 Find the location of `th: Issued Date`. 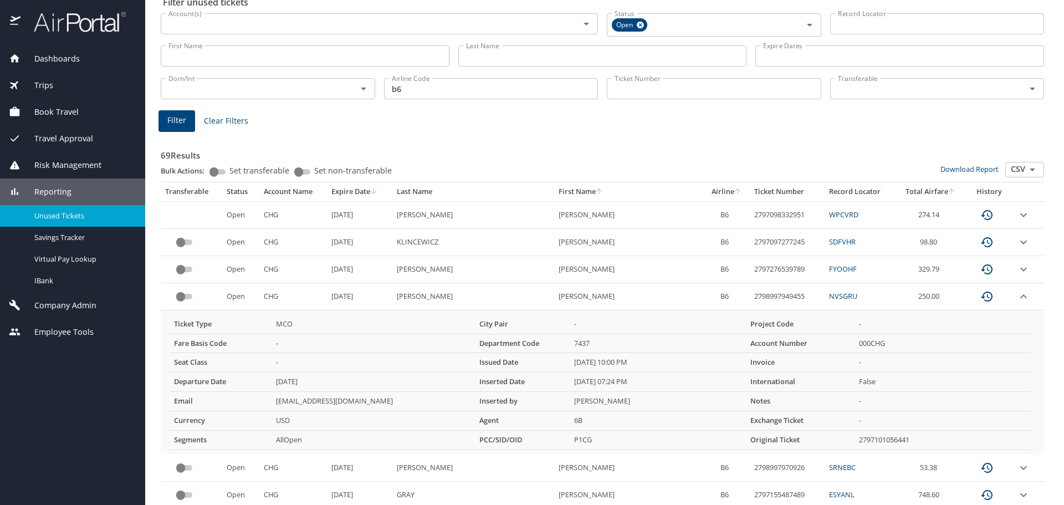

th: Issued Date is located at coordinates (522, 363).